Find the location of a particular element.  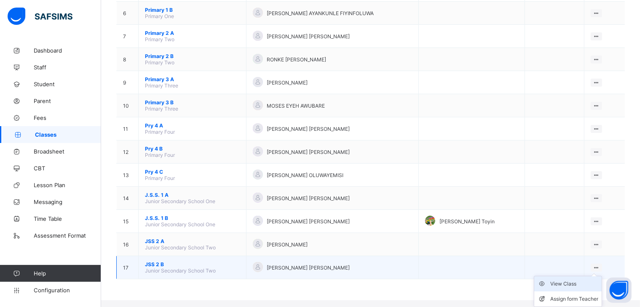

td: 15 is located at coordinates (128, 221).